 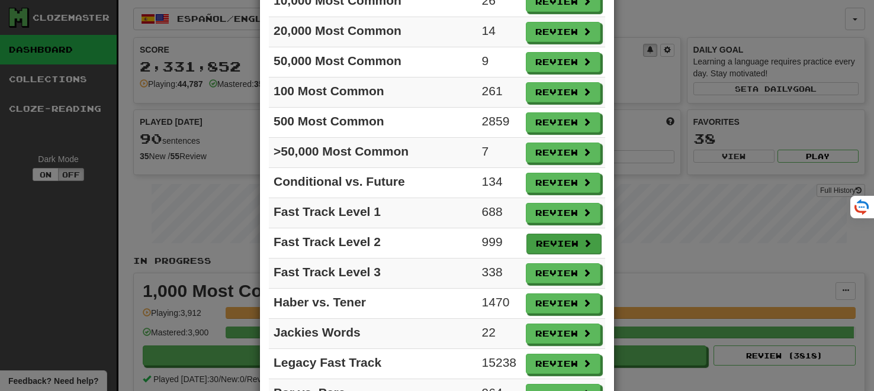 What do you see at coordinates (373, 92) in the screenshot?
I see `td: 100 Most Common` at bounding box center [373, 92].